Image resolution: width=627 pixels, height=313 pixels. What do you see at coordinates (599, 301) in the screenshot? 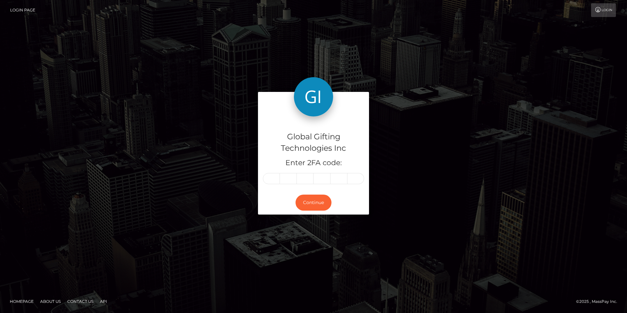
I see `div: © 2025 , MassPay Inc.` at bounding box center [599, 301].